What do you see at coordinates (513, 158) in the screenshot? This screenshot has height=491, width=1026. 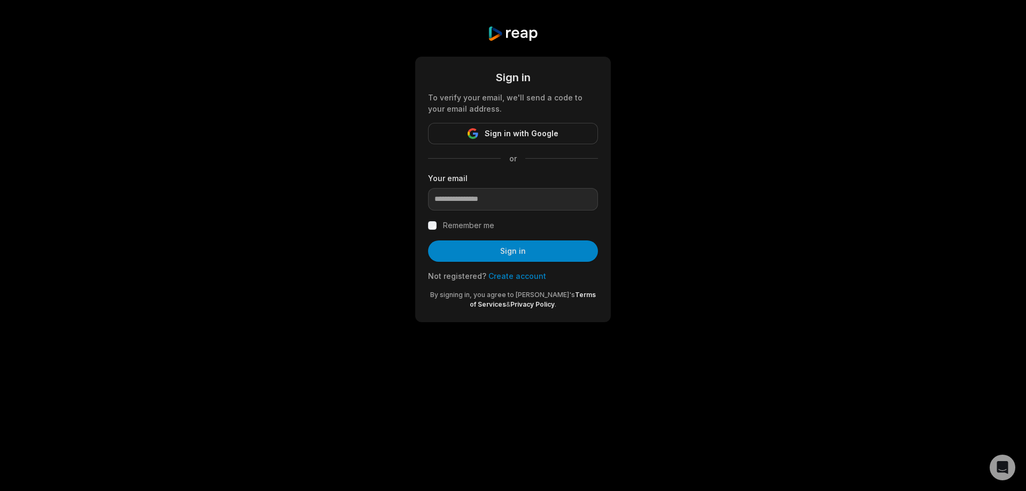 I see `span: or` at bounding box center [513, 158].